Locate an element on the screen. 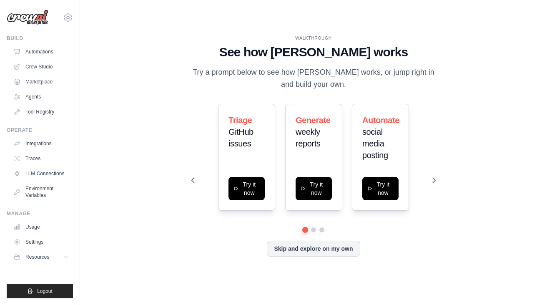 This screenshot has height=305, width=547. button: Resources is located at coordinates (41, 257).